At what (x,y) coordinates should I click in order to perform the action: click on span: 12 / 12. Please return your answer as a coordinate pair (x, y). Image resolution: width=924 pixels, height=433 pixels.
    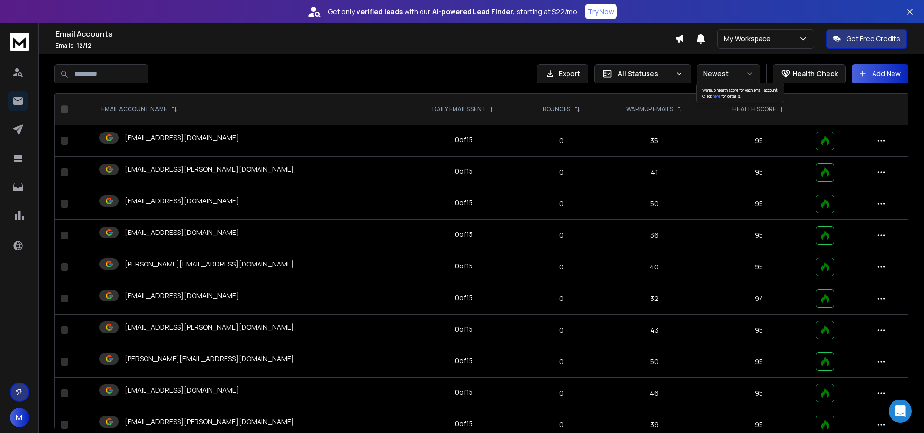
    Looking at the image, I should click on (84, 45).